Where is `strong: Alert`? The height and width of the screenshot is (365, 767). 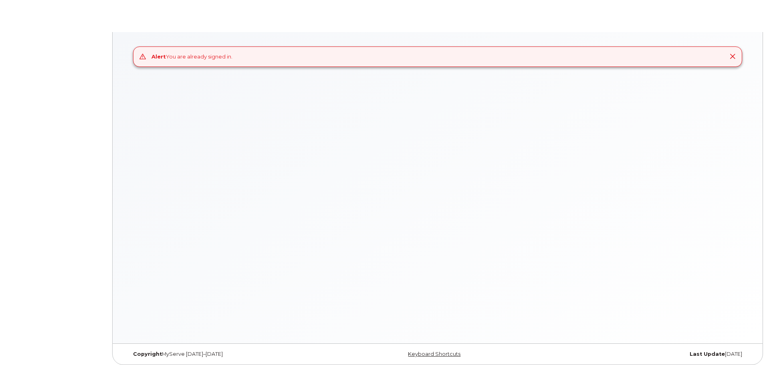
strong: Alert is located at coordinates (159, 56).